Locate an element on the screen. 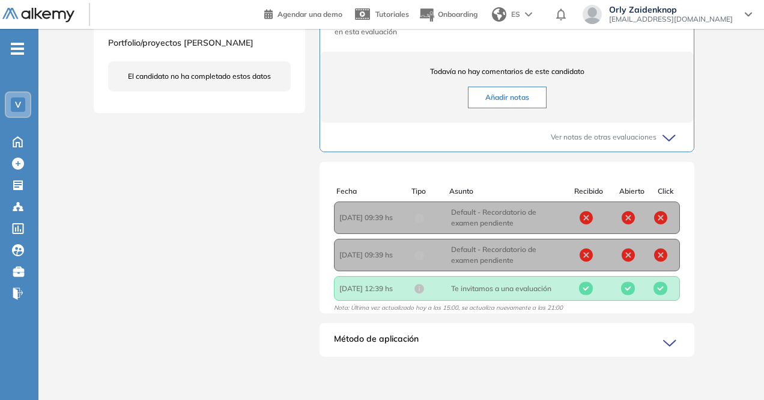 The image size is (764, 400). div: Recibido is located at coordinates (589, 191).